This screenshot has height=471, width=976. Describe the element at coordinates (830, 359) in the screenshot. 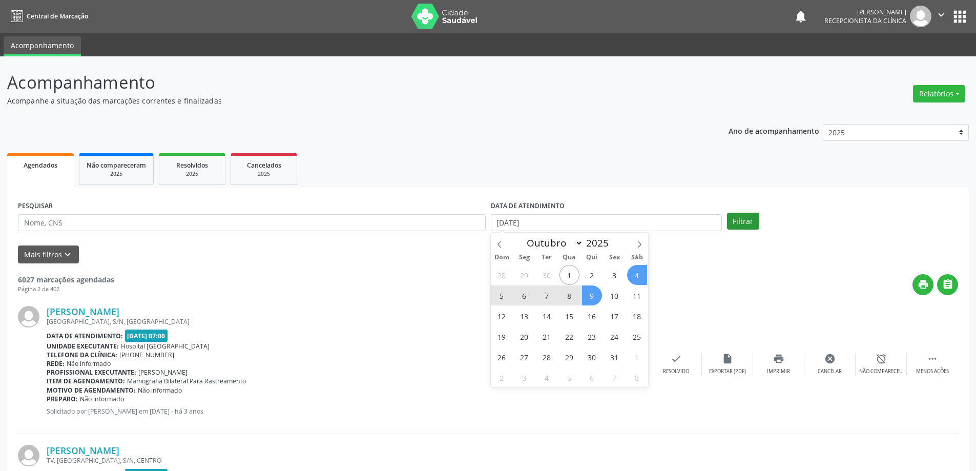

I see `i: cancel` at that location.